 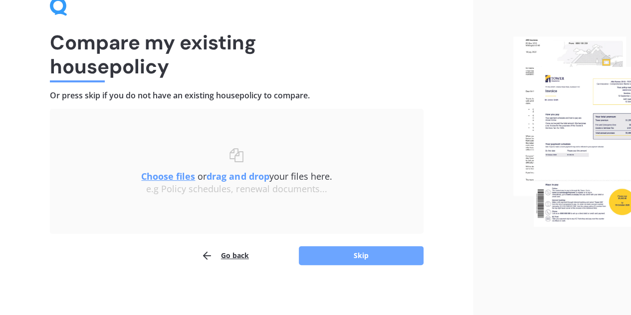 I want to click on div: e.g Policy schedules, renewal documents..., so click(x=236, y=189).